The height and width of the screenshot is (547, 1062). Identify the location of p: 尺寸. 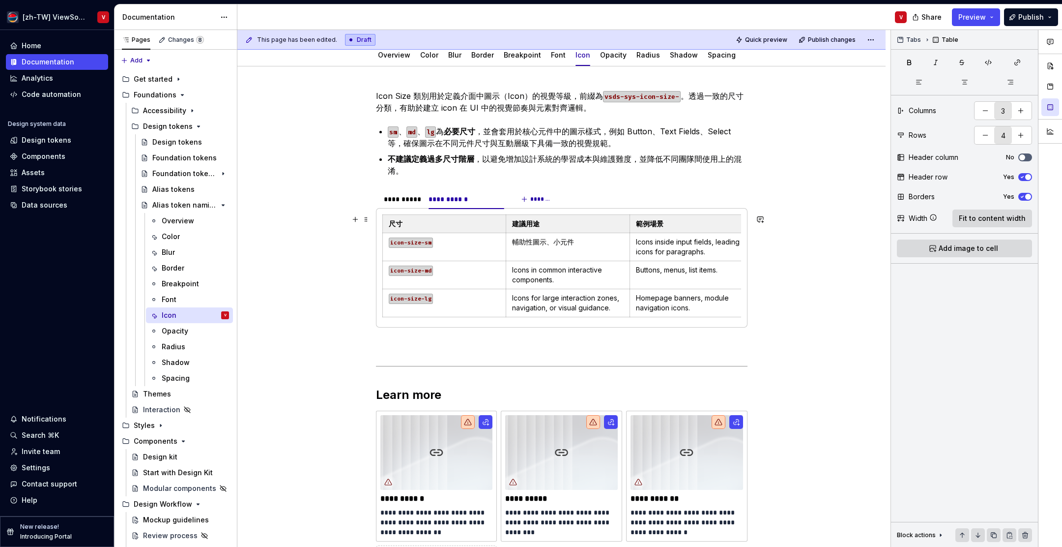
(444, 224).